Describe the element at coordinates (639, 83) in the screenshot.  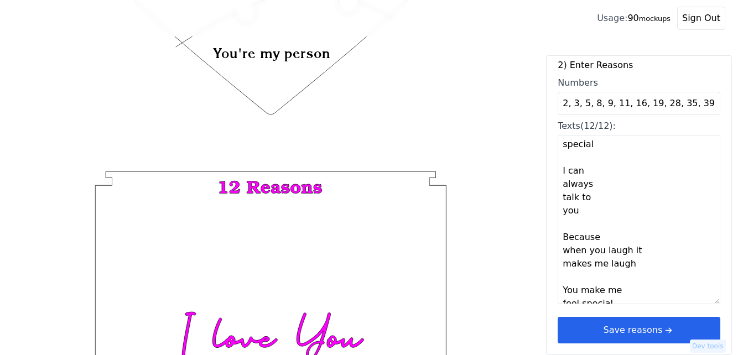
I see `div: Numbers` at that location.